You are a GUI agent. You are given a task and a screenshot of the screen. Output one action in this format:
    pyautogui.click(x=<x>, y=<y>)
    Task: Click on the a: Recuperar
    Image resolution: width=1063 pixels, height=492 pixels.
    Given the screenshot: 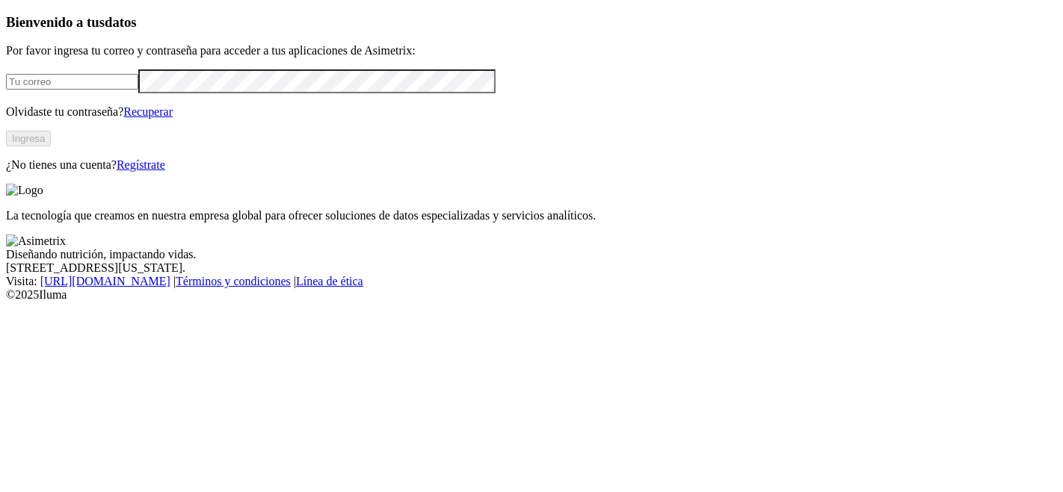 What is the action you would take?
    pyautogui.click(x=148, y=111)
    